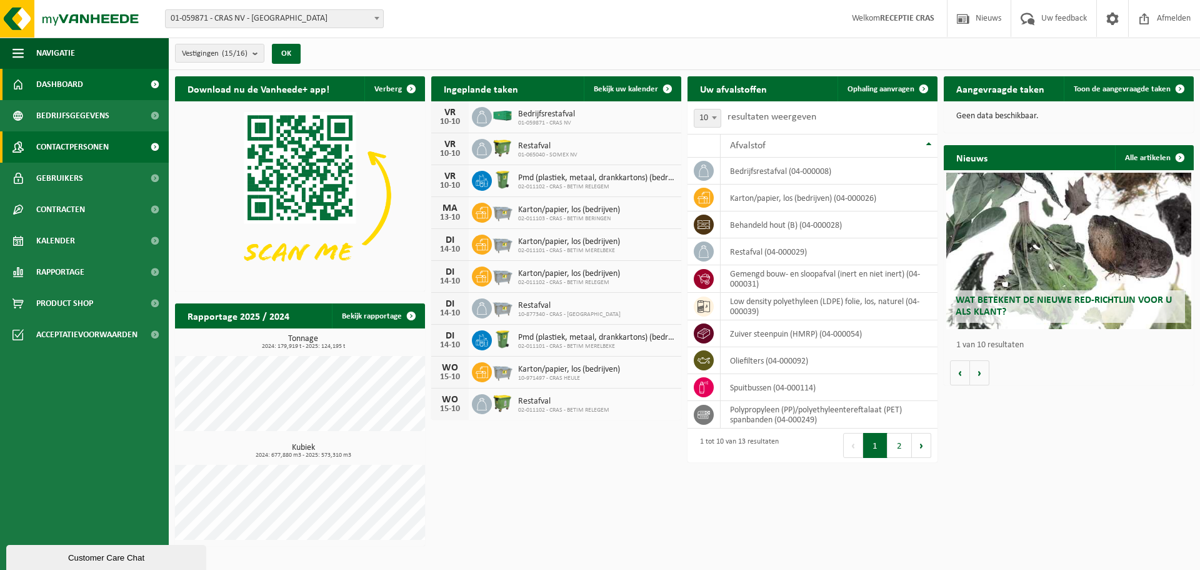  I want to click on div: 10-10, so click(450, 186).